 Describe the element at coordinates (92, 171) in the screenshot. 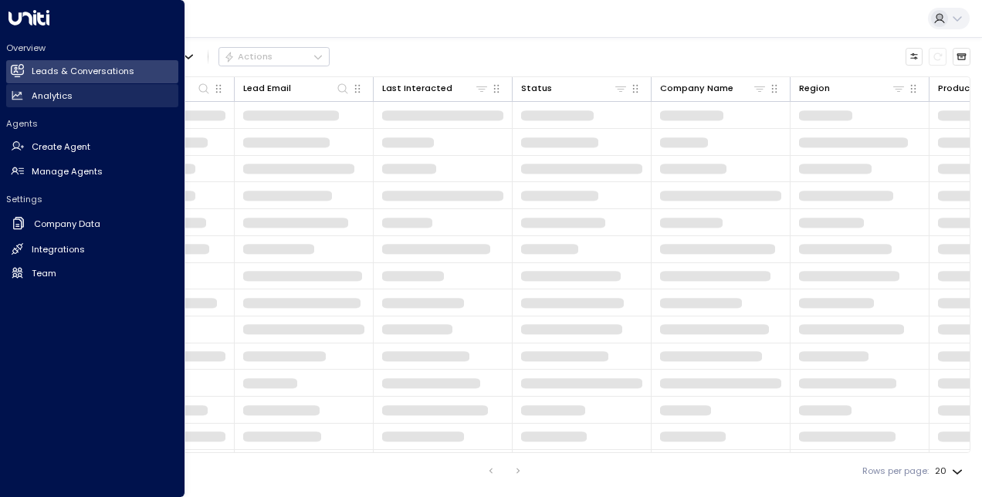

I see `a: Manage Agents` at that location.